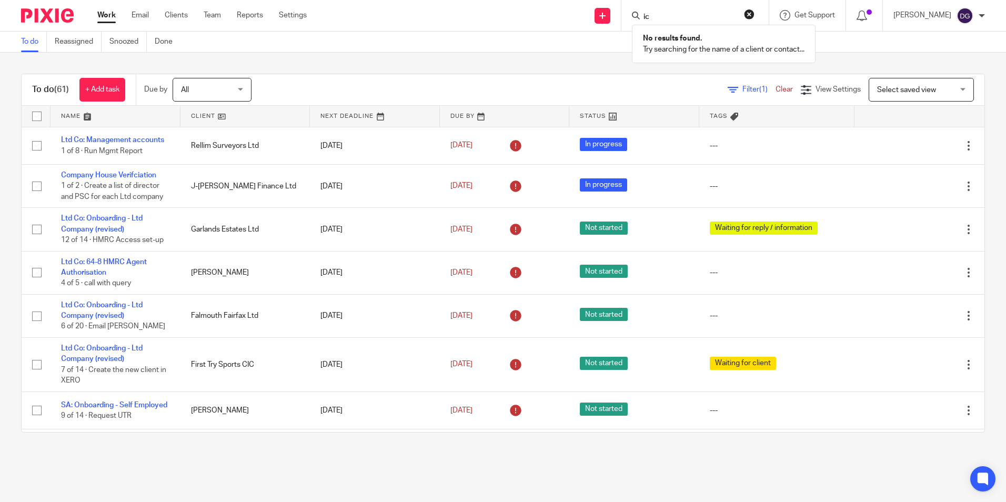 The image size is (1006, 502). What do you see at coordinates (784, 89) in the screenshot?
I see `a: Clear` at bounding box center [784, 89].